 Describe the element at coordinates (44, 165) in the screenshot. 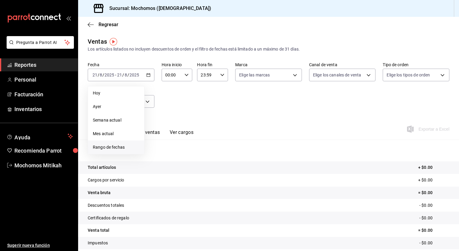

I see `span: Mochomos Mitikah` at that location.